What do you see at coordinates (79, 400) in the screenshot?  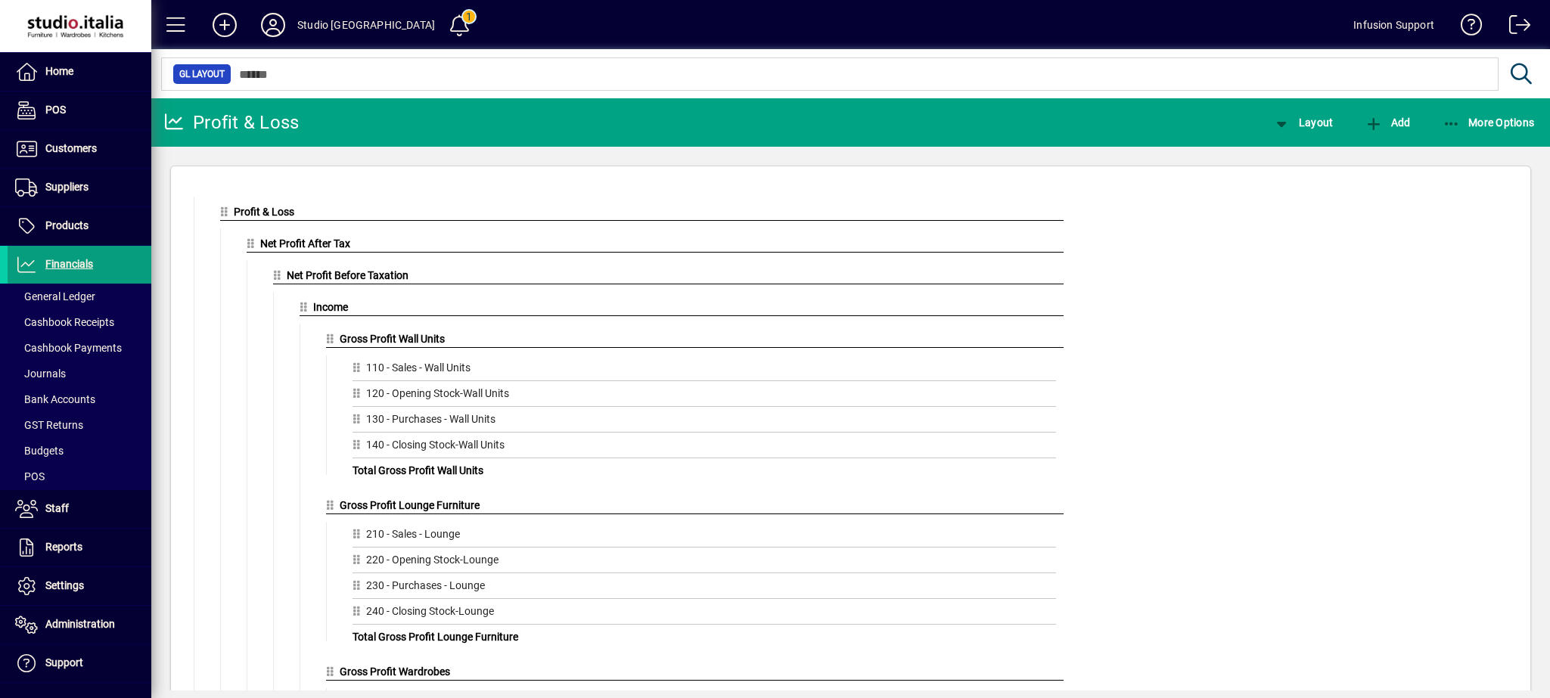 I see `a: Bank Accounts` at bounding box center [79, 400].